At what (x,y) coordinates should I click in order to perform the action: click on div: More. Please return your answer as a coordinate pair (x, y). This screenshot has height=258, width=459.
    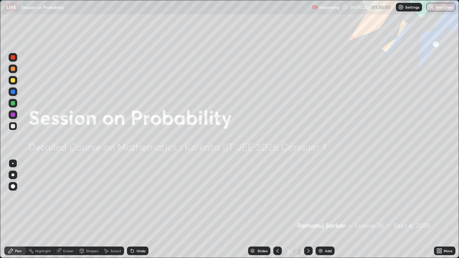
    Looking at the image, I should click on (448, 251).